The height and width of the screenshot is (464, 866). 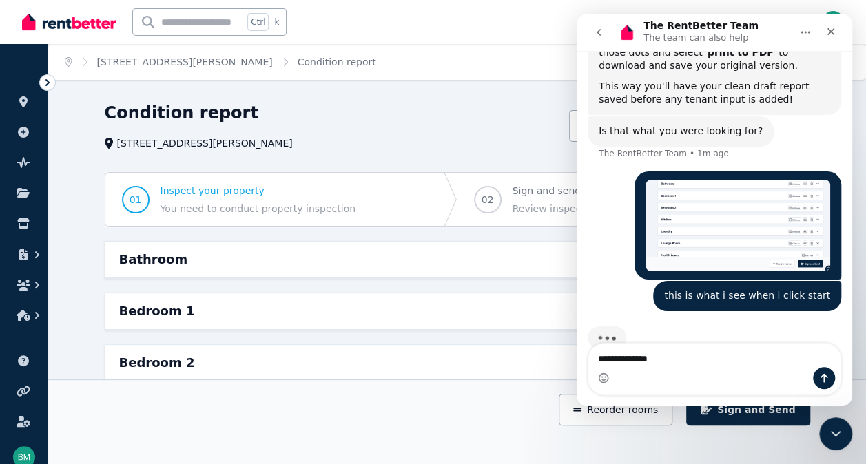 I want to click on span: You need to conduct property inspection, so click(x=258, y=209).